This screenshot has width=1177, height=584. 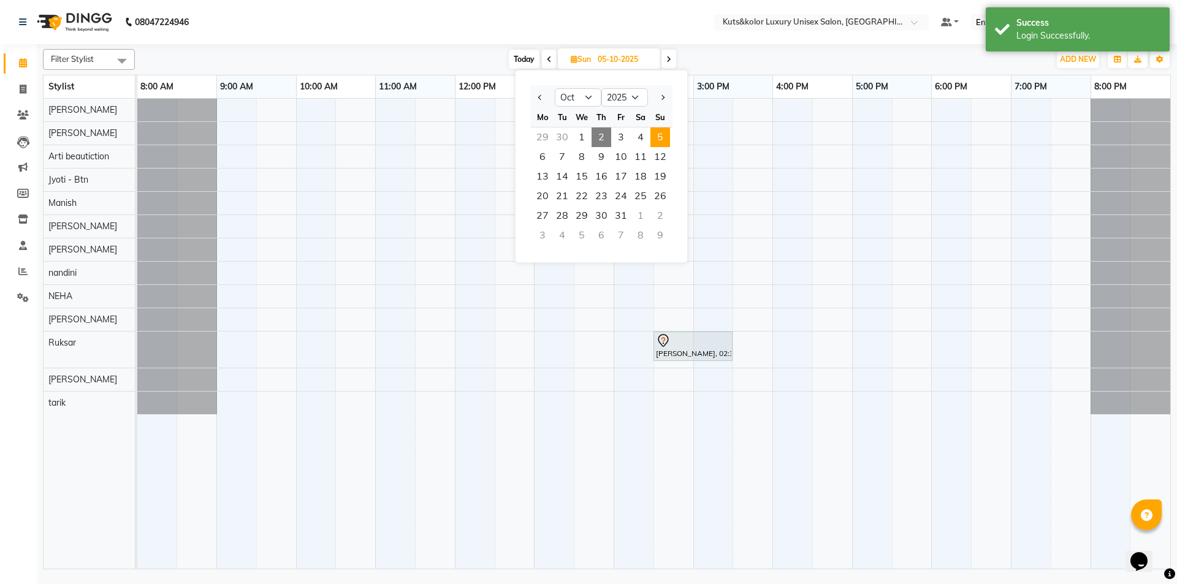 What do you see at coordinates (524, 59) in the screenshot?
I see `span: Today` at bounding box center [524, 59].